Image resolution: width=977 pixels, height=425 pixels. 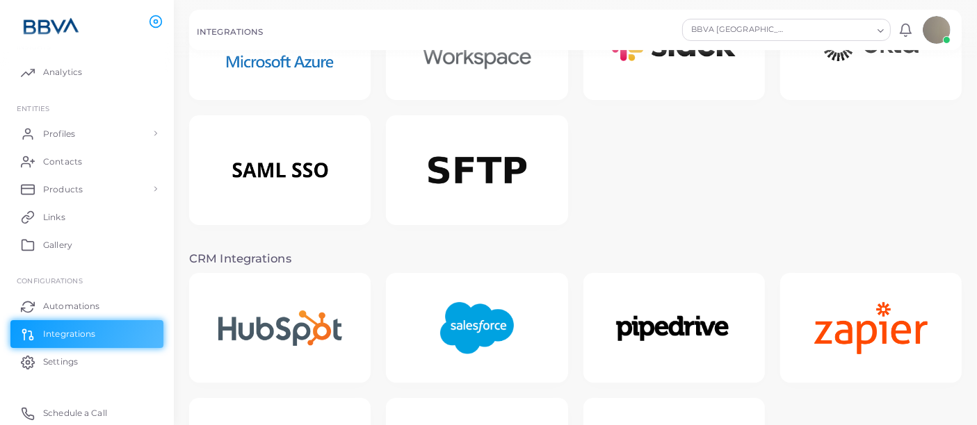 What do you see at coordinates (69, 334) in the screenshot?
I see `span: Integrations` at bounding box center [69, 334].